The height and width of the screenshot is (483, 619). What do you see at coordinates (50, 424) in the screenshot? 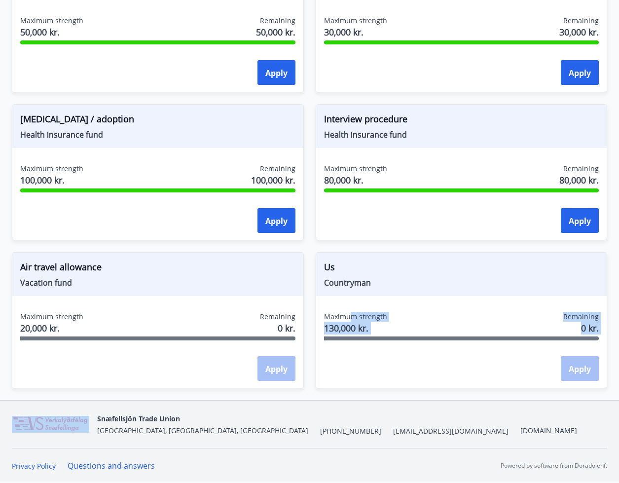
I see `img: WvRpJk2u6KDFA1HvFrCJUzbr97ECa5dHUCvez65j.png` at bounding box center [50, 424].